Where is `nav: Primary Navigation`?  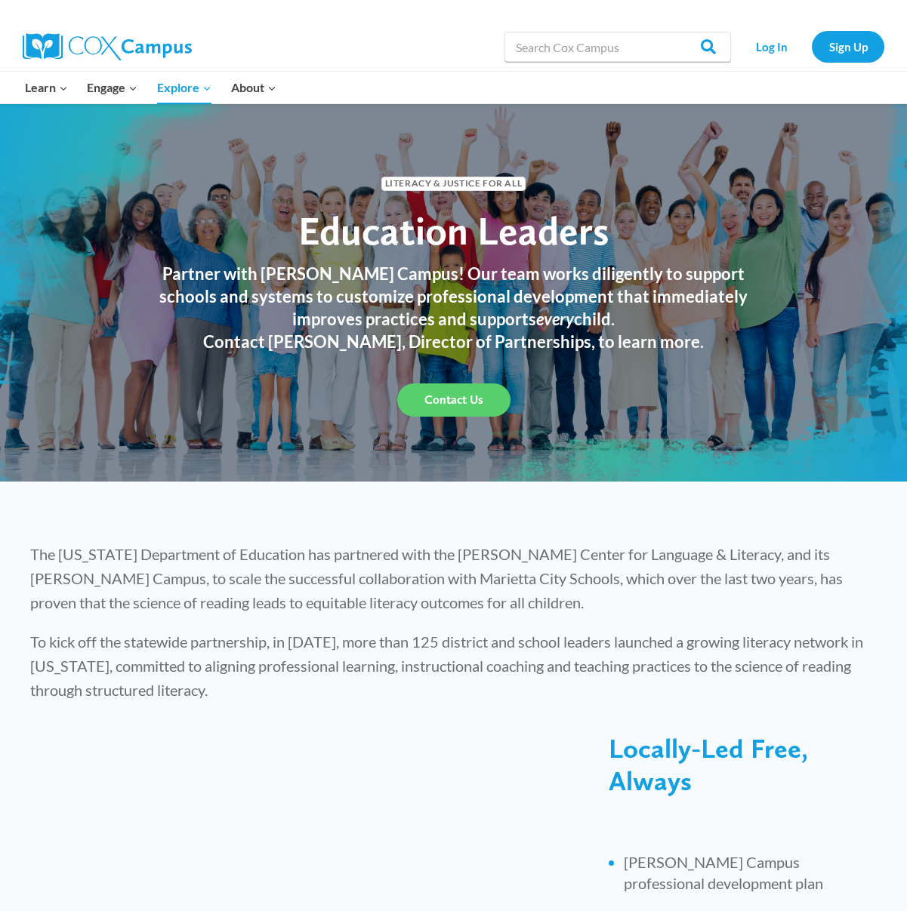 nav: Primary Navigation is located at coordinates (150, 88).